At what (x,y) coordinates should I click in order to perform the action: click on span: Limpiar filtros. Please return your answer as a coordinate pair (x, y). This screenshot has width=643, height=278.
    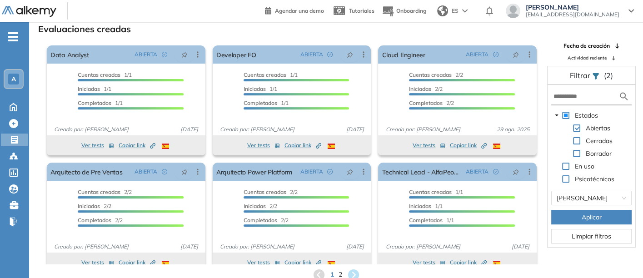
    Looking at the image, I should click on (591, 236).